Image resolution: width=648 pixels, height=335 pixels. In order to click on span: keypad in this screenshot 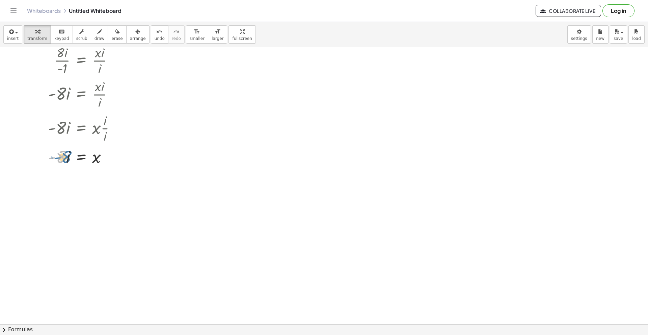, I will do `click(62, 38)`.